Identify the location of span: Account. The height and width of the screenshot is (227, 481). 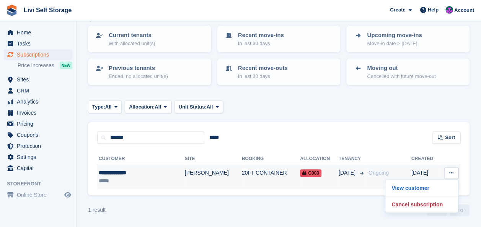
(464, 10).